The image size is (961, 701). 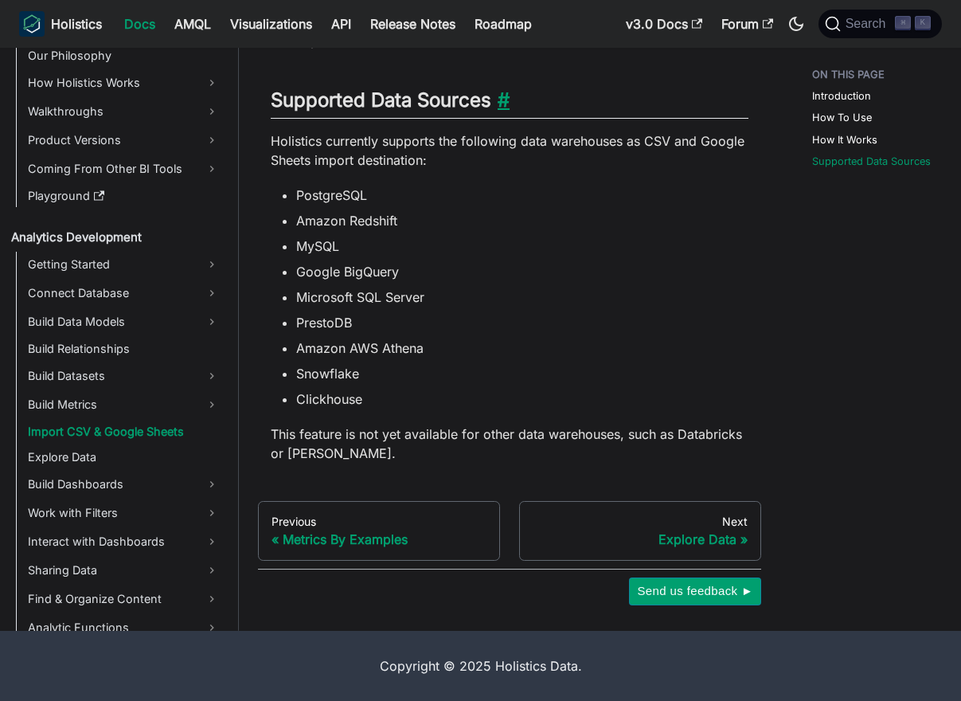 What do you see at coordinates (271, 24) in the screenshot?
I see `a: Visualizations` at bounding box center [271, 24].